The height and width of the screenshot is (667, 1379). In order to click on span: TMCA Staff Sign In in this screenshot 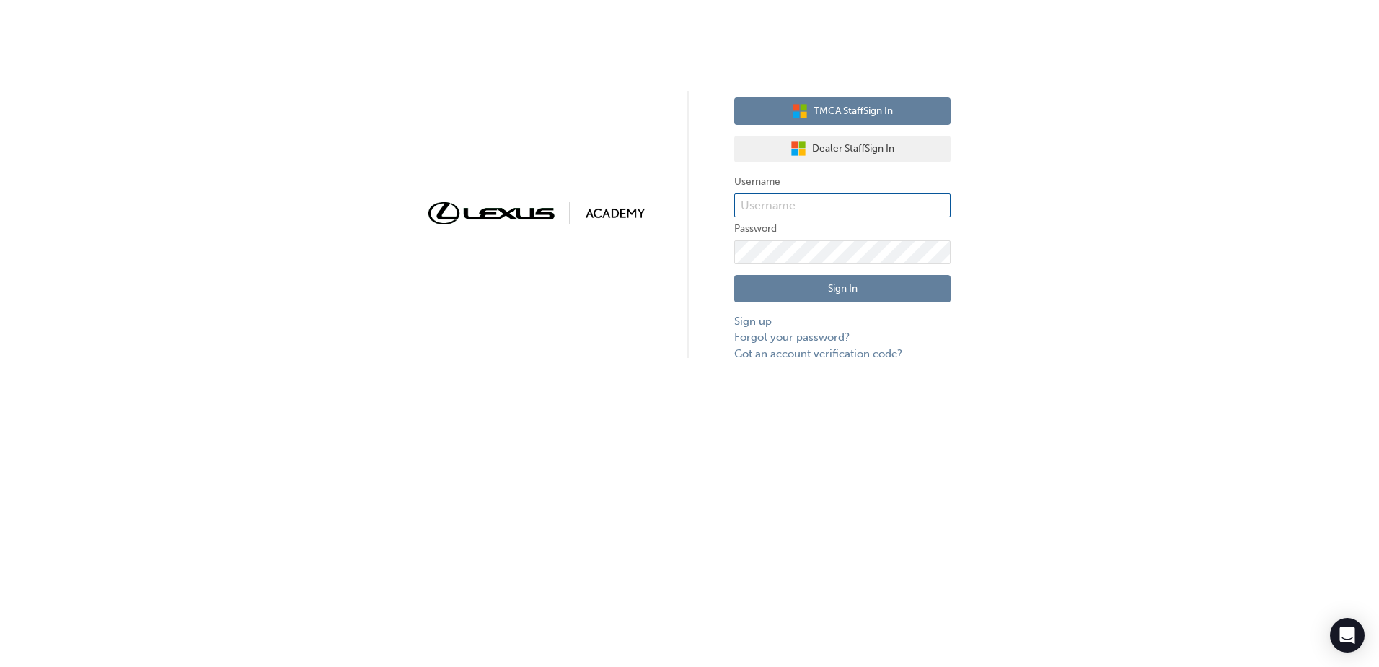, I will do `click(853, 111)`.